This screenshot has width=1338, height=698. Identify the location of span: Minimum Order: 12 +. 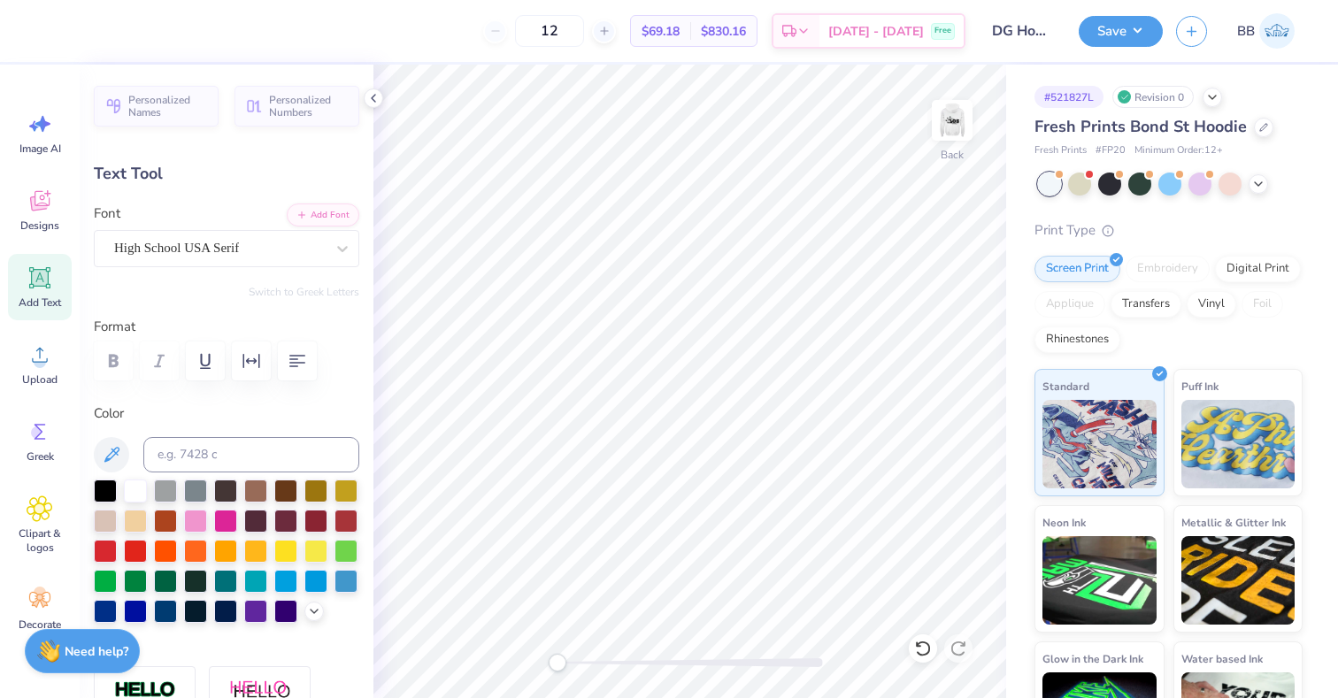
(1179, 150).